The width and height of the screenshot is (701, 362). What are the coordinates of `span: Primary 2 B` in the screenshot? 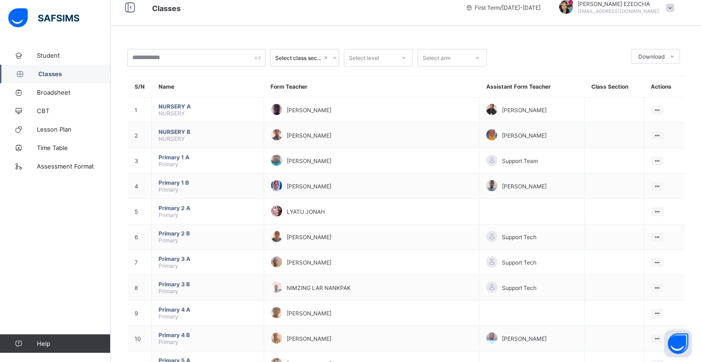 It's located at (208, 233).